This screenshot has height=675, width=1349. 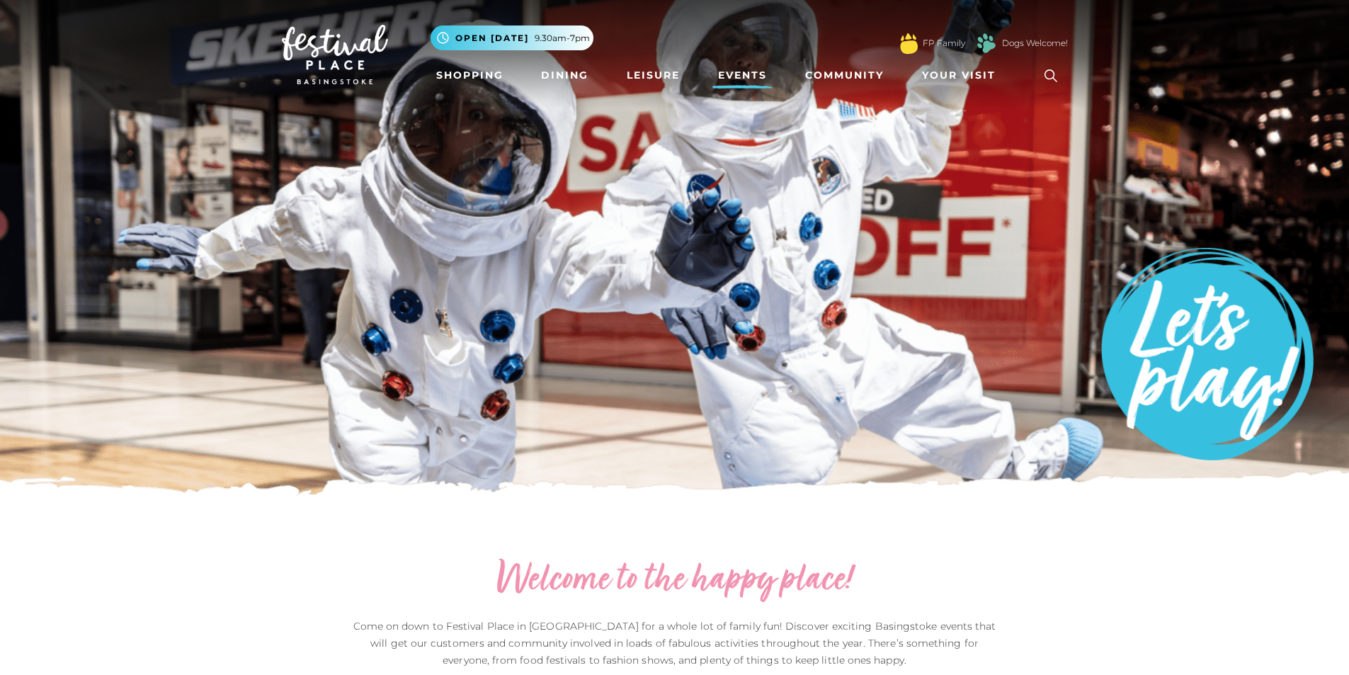 I want to click on a: Leisure, so click(x=653, y=75).